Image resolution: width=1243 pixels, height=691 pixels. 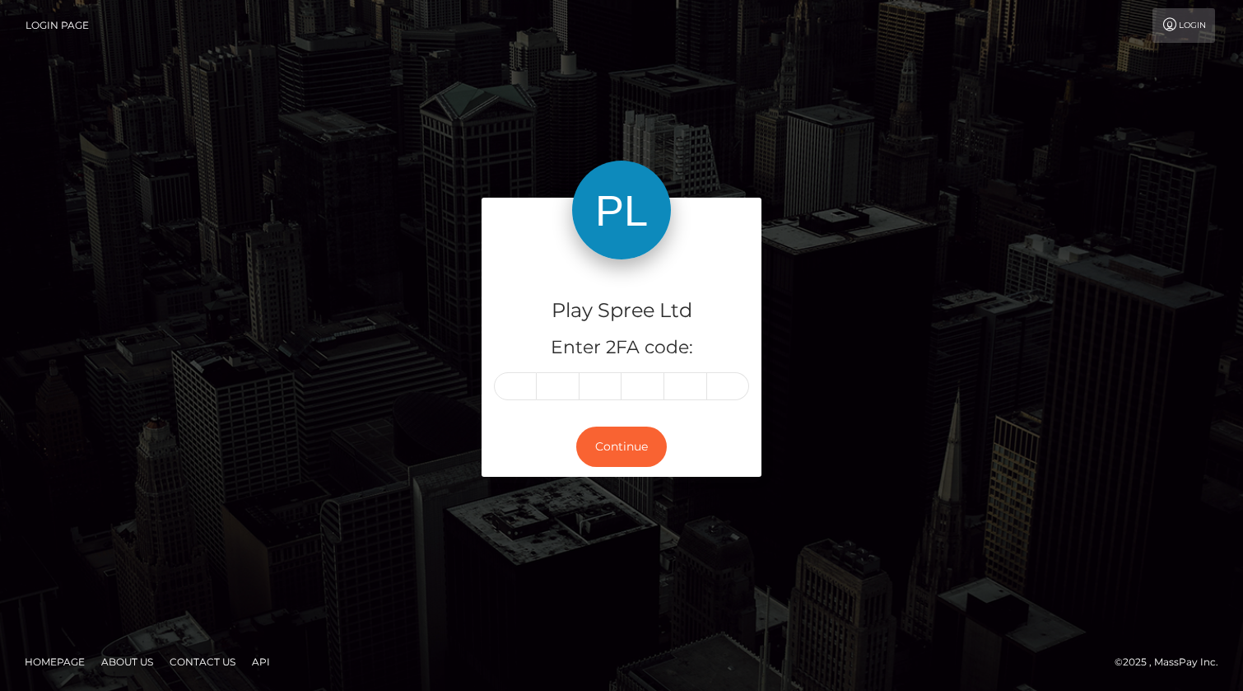 I want to click on h5: Enter 2FA code:, so click(x=622, y=347).